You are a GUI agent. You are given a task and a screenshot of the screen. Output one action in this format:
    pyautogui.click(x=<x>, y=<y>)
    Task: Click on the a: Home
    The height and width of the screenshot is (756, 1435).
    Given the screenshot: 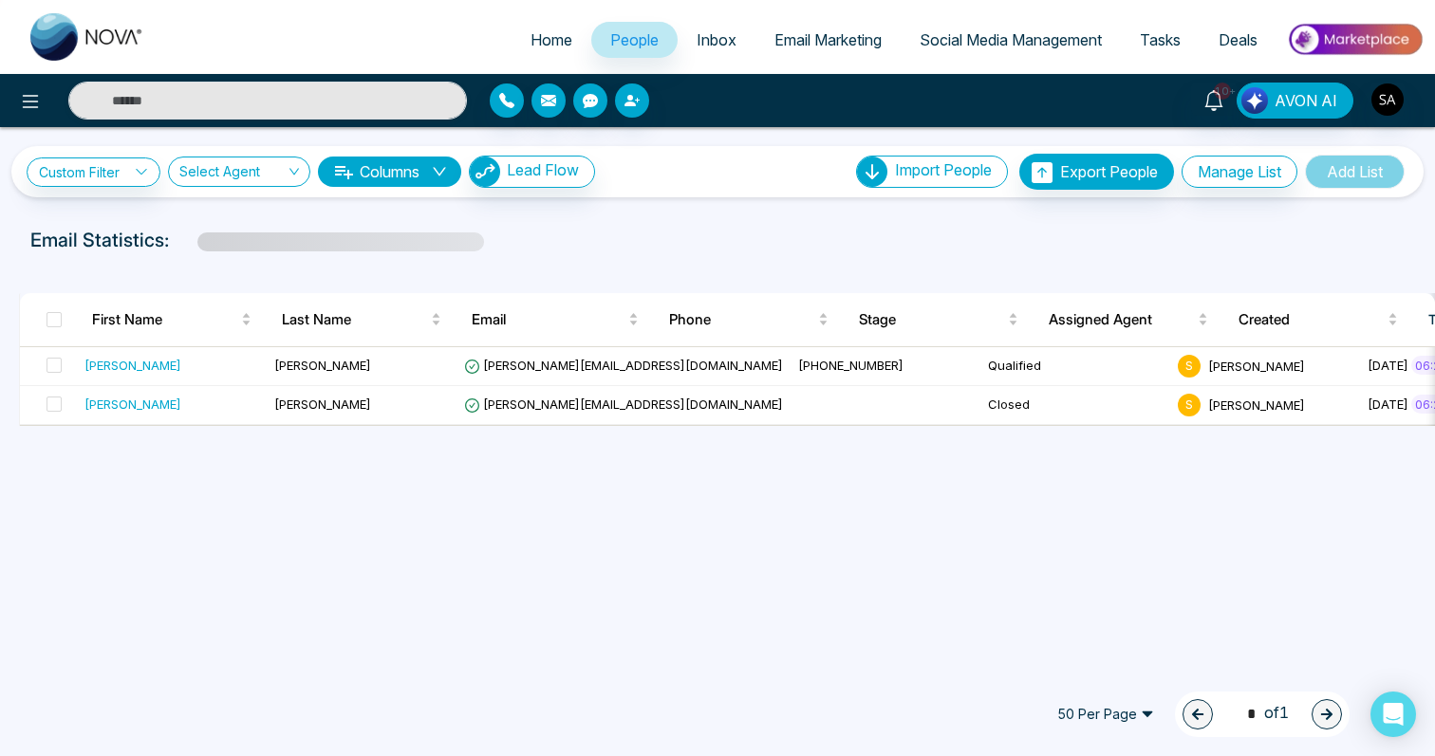 What is the action you would take?
    pyautogui.click(x=551, y=40)
    